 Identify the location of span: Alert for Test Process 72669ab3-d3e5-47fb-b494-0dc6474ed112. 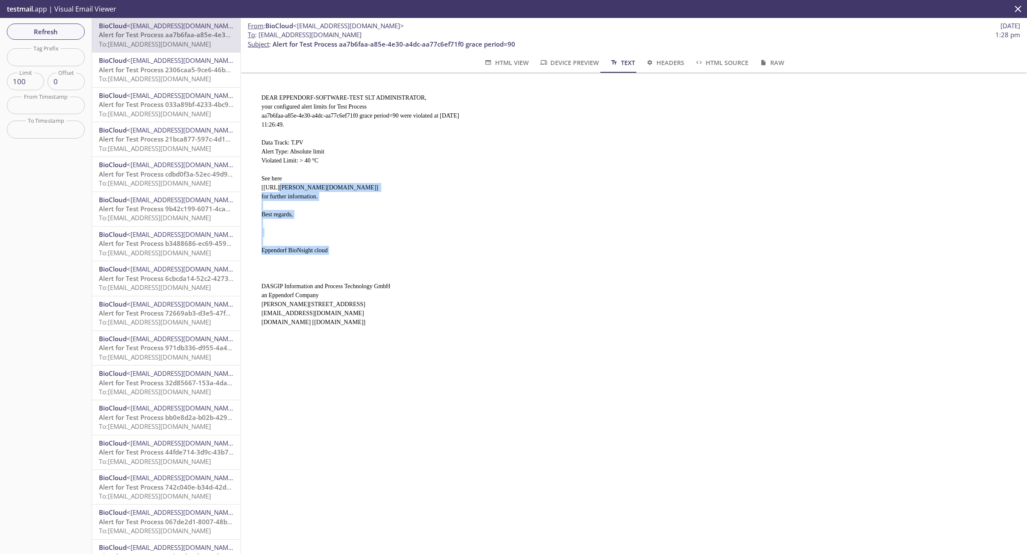
(196, 313).